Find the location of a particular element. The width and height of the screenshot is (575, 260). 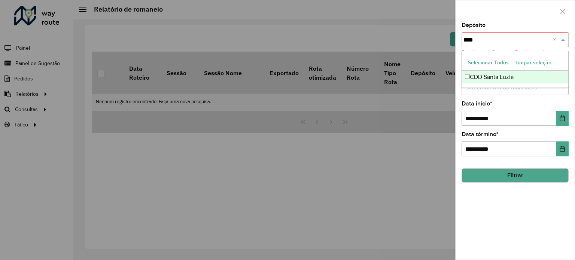

button: Filtrar is located at coordinates (515, 175).